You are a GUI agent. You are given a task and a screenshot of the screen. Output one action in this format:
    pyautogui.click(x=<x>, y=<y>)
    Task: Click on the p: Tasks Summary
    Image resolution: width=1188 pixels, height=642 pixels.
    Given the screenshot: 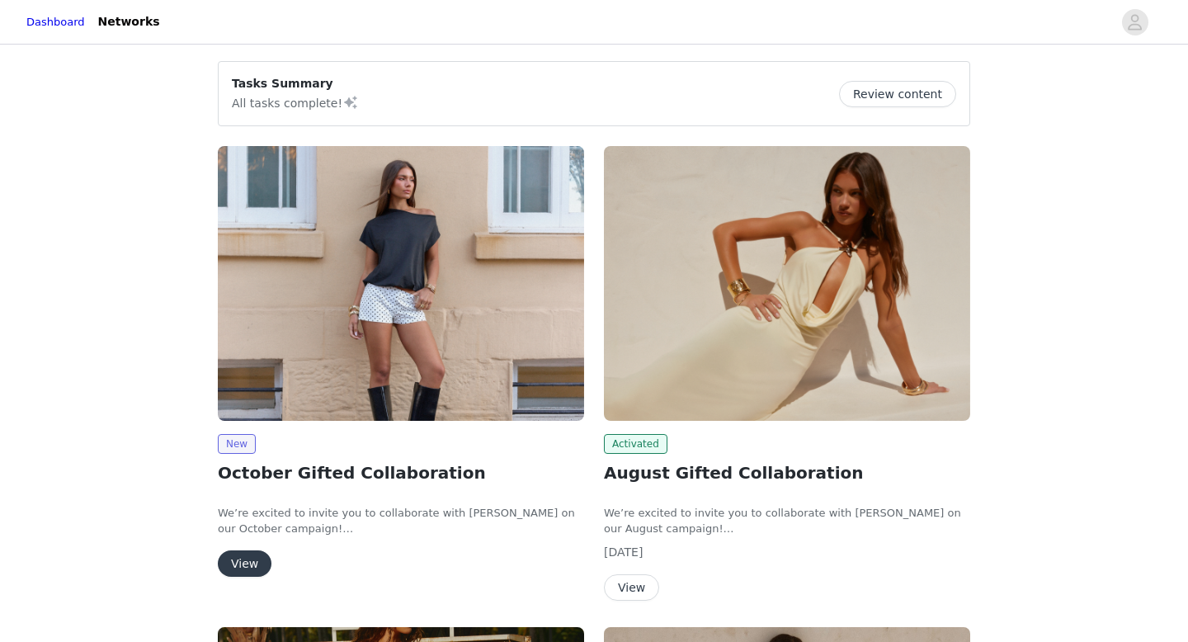 What is the action you would take?
    pyautogui.click(x=295, y=83)
    